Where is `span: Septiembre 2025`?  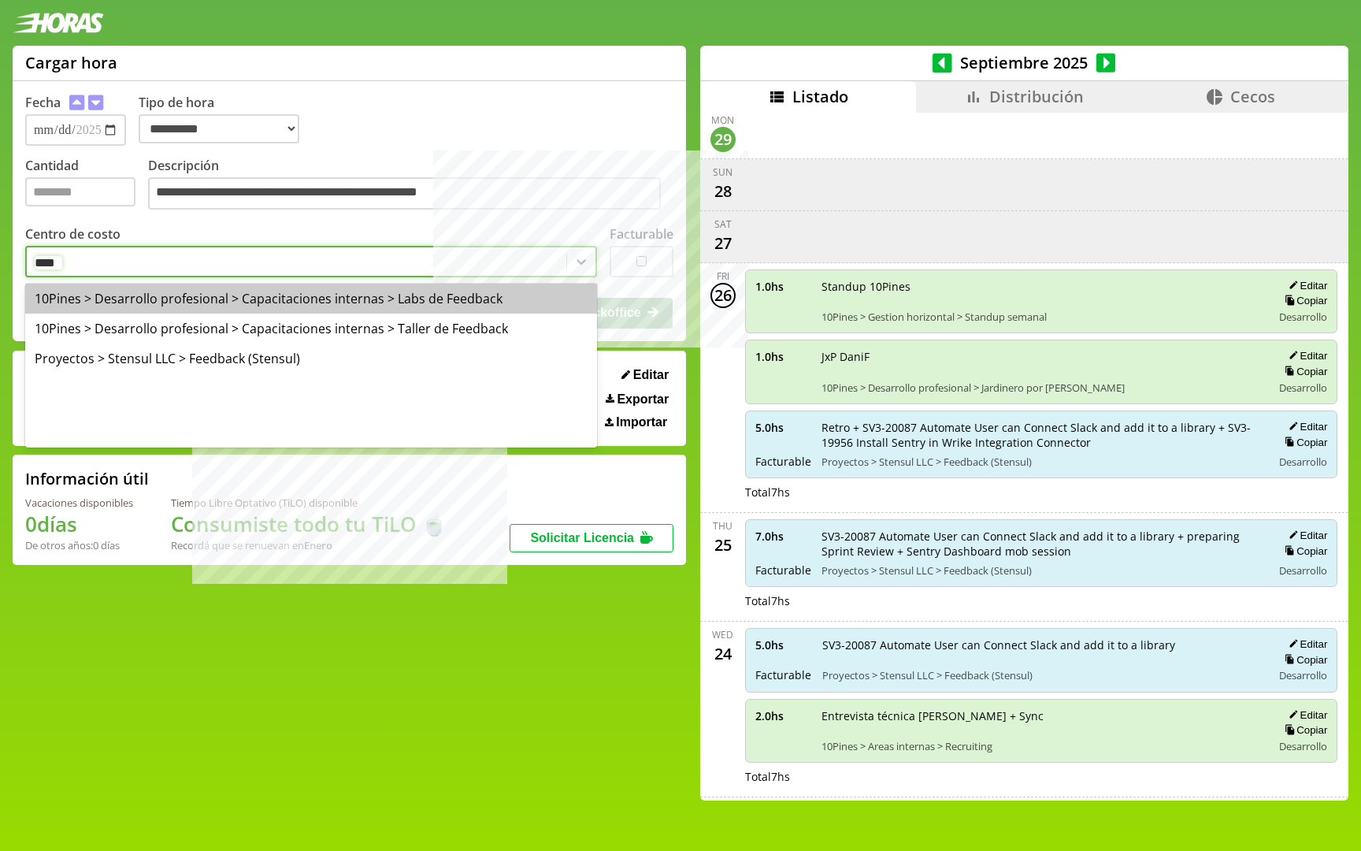
span: Septiembre 2025 is located at coordinates (1024, 62).